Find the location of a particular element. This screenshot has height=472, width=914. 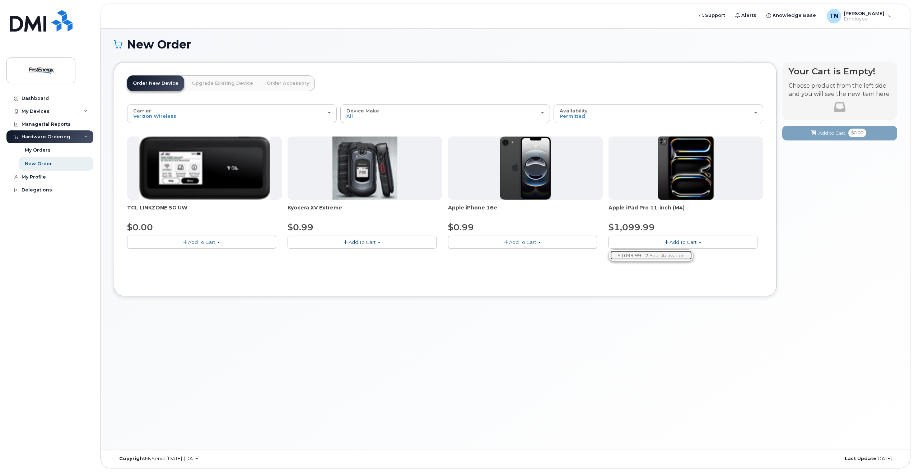

span: Carrier is located at coordinates (142, 111).